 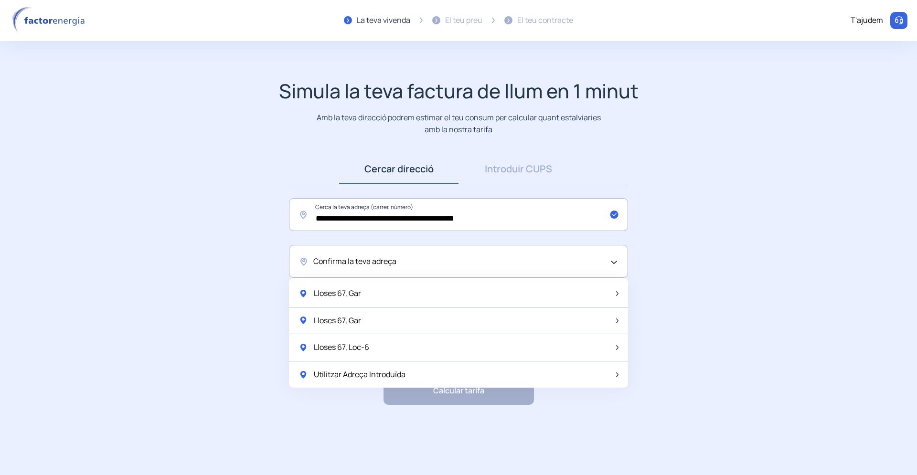 What do you see at coordinates (399, 169) in the screenshot?
I see `a: Cercar direcció` at bounding box center [399, 169].